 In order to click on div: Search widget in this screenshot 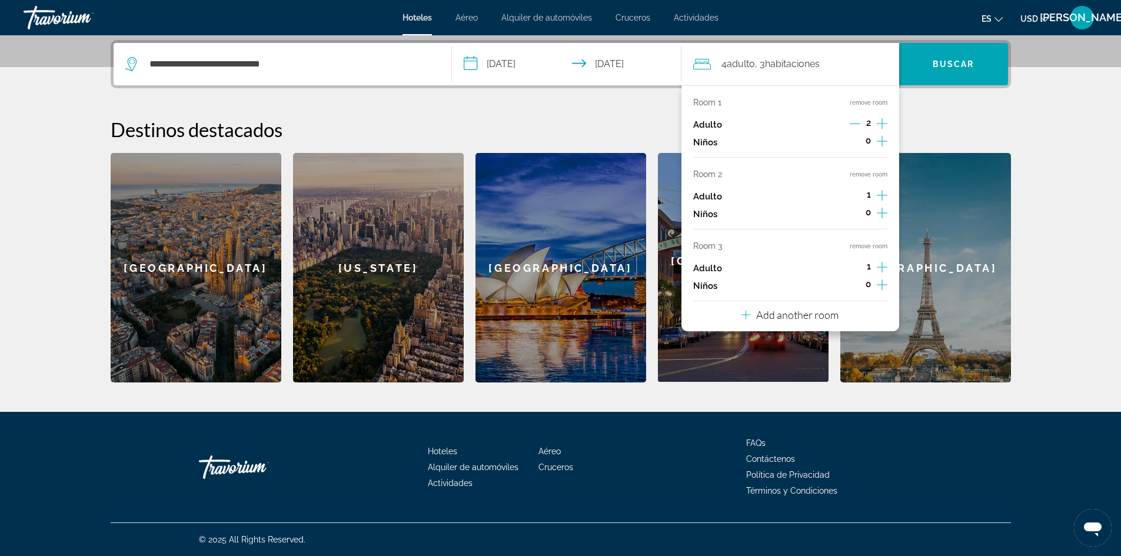, I will do `click(561, 64)`.